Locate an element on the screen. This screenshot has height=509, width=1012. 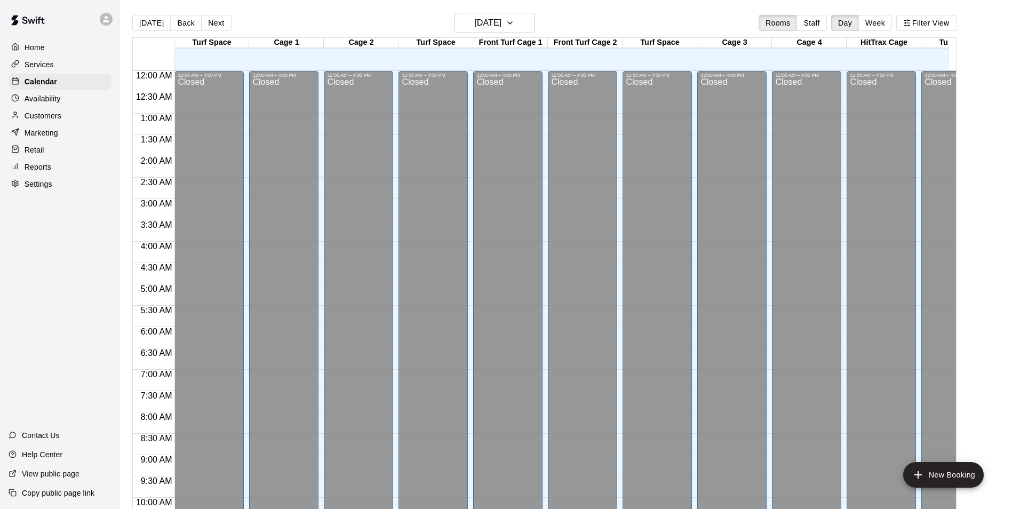
span: 1:00 AM is located at coordinates (156, 118).